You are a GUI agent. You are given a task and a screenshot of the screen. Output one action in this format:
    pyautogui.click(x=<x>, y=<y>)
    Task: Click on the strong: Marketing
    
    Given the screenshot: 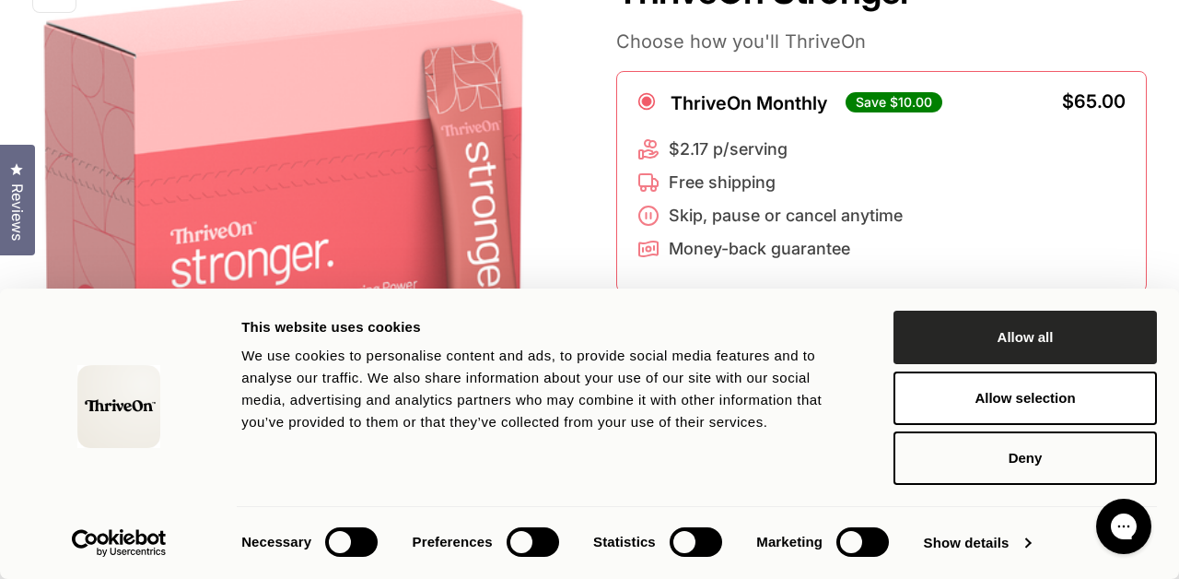 What is the action you would take?
    pyautogui.click(x=790, y=541)
    